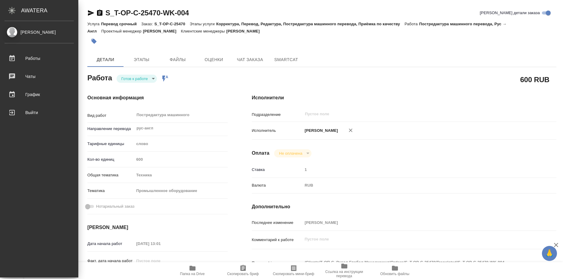 The height and width of the screenshot is (279, 563). I want to click on span: Файлы, so click(178, 60).